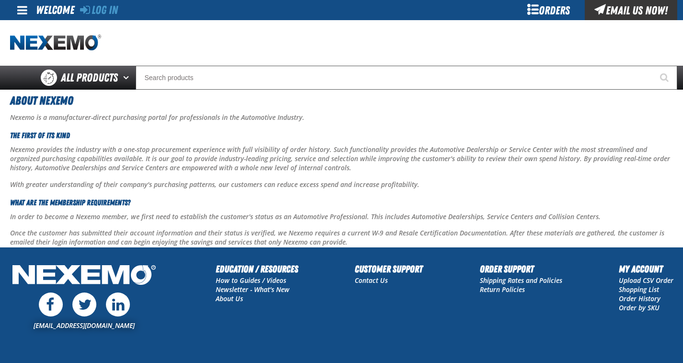 This screenshot has height=363, width=683. What do you see at coordinates (342, 203) in the screenshot?
I see `h3: What Are The Membership Requirements?` at bounding box center [342, 203].